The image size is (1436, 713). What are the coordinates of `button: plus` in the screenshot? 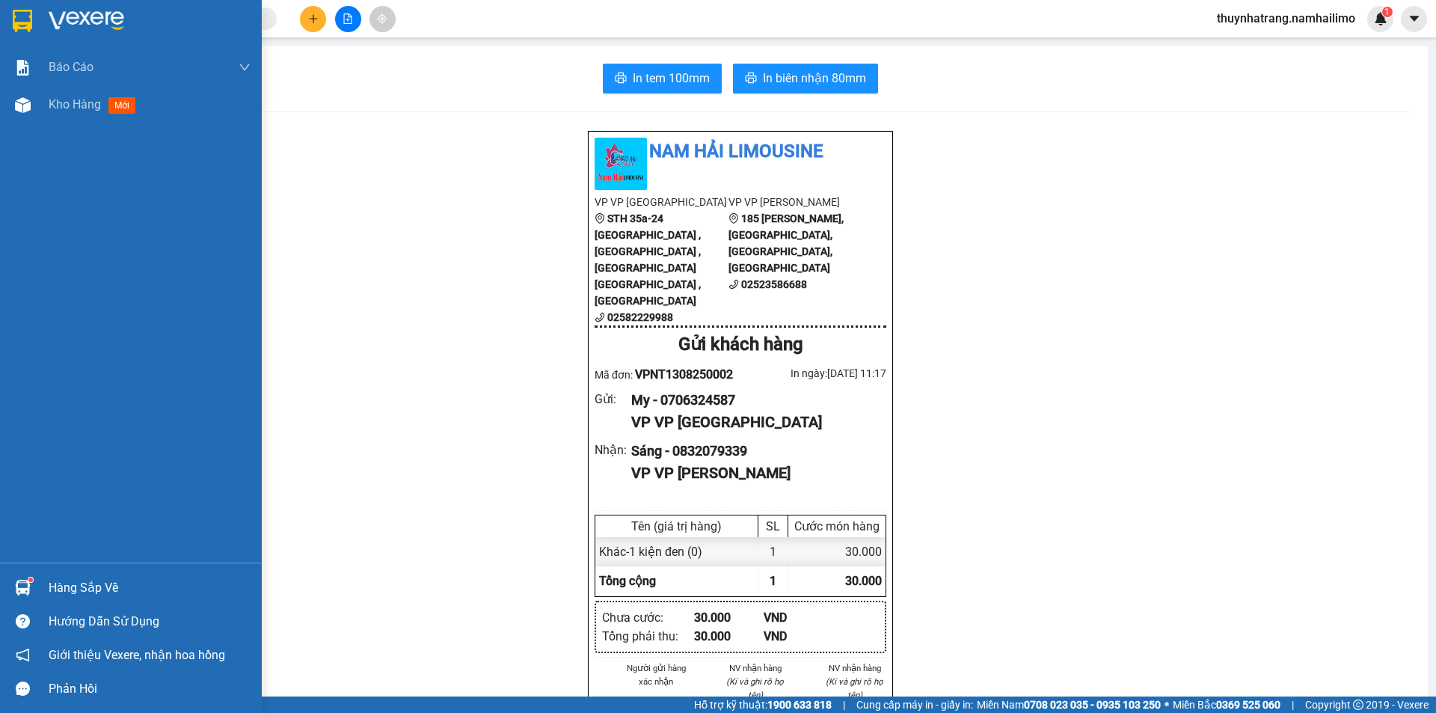 It's located at (313, 19).